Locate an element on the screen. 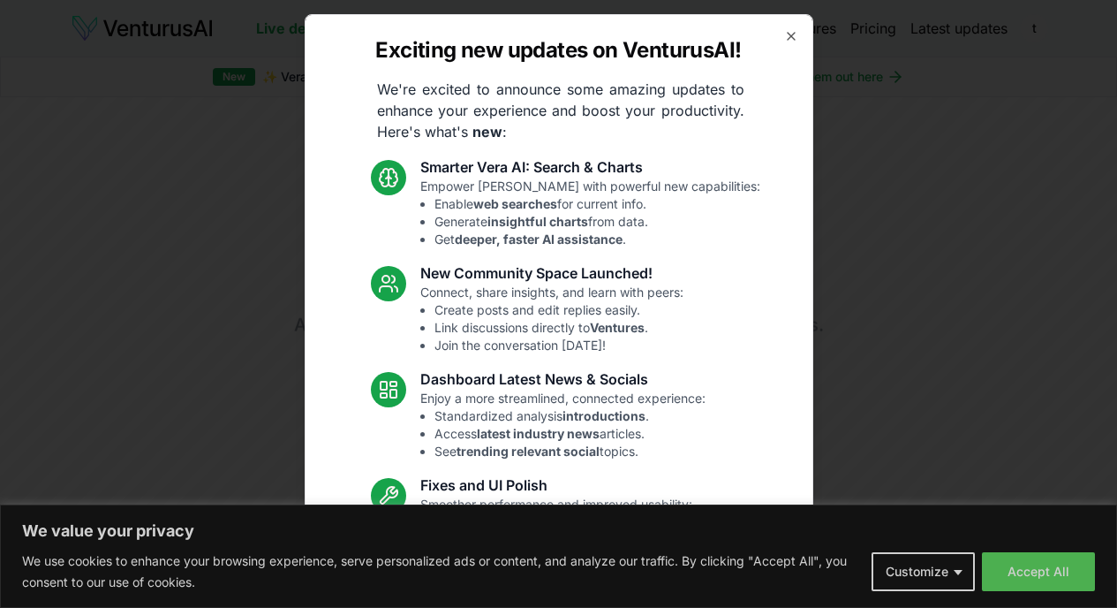  li: Get . is located at coordinates (597, 239).